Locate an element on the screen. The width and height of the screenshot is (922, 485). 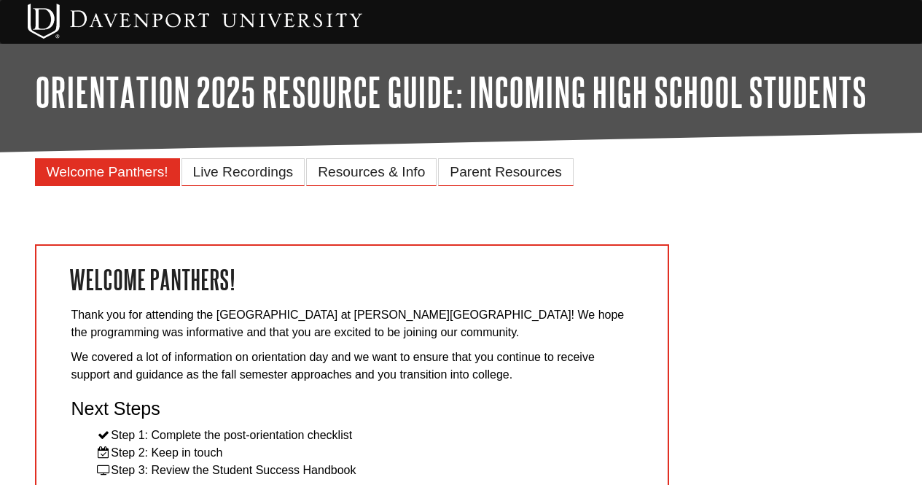
a: Welcome Panthers! is located at coordinates (107, 171).